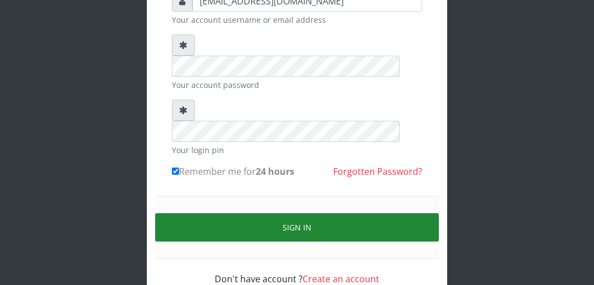 This screenshot has height=285, width=594. Describe the element at coordinates (233, 171) in the screenshot. I see `label: Remember me for` at that location.